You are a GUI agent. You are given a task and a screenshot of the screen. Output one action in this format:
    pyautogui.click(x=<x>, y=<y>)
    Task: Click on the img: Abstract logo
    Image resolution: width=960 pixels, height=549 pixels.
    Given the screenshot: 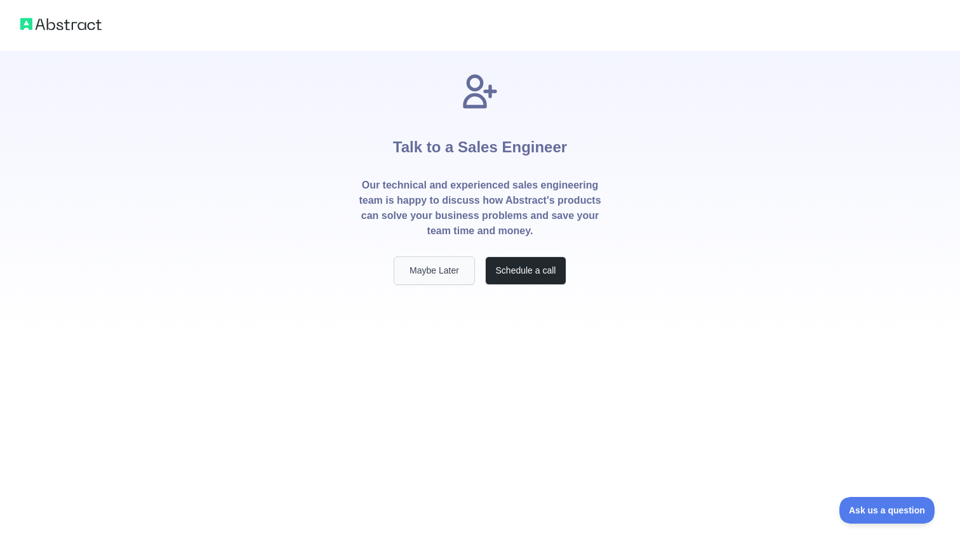 What is the action you would take?
    pyautogui.click(x=61, y=24)
    